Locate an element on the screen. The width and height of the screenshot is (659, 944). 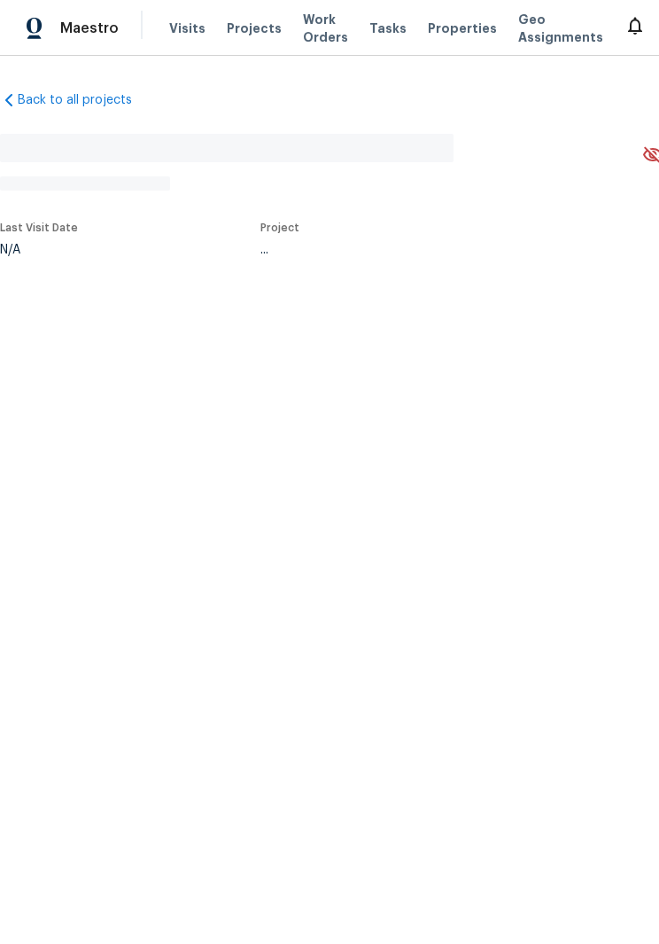
span: Projects is located at coordinates (254, 28).